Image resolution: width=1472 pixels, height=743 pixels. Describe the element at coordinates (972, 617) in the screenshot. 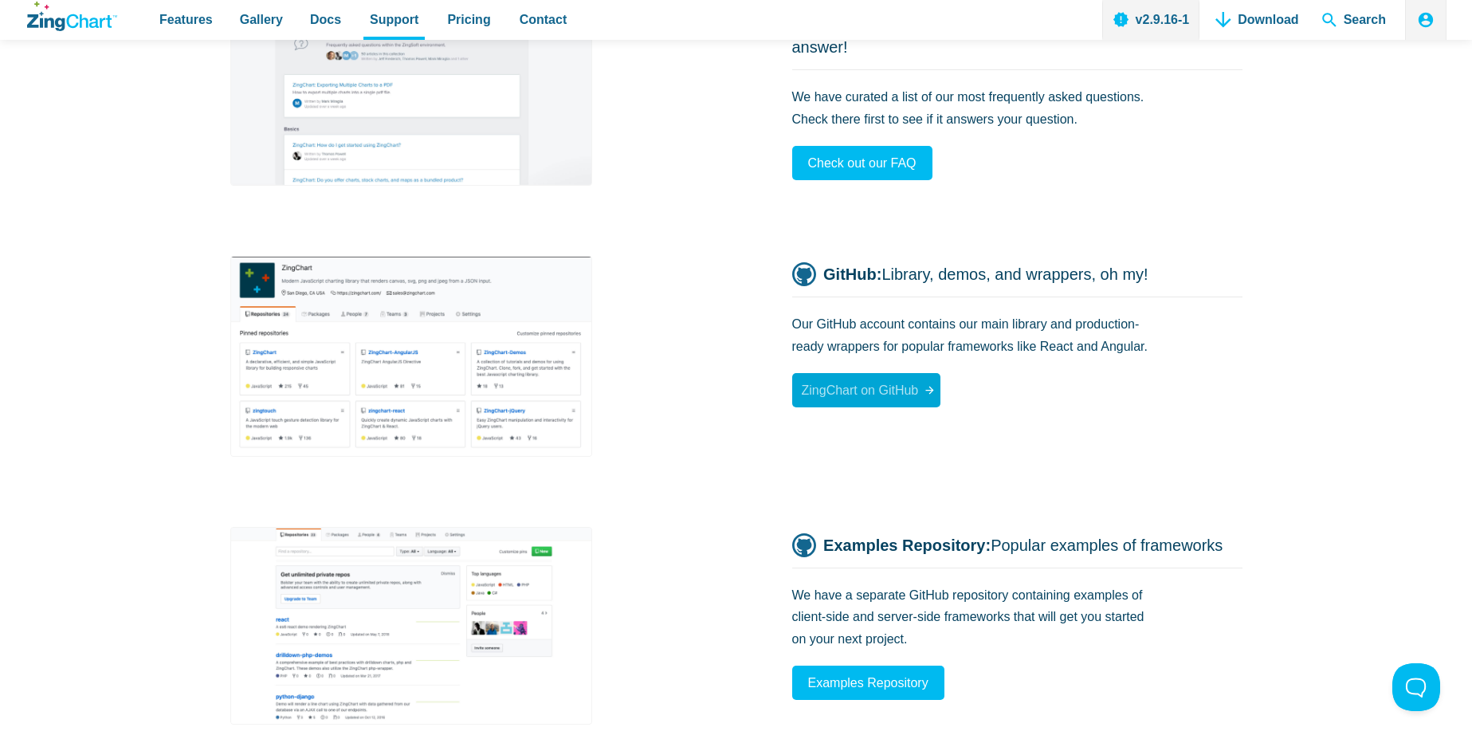

I see `p: We have a separate GitHub repository containing examples of client-side and server-side framework...` at that location.